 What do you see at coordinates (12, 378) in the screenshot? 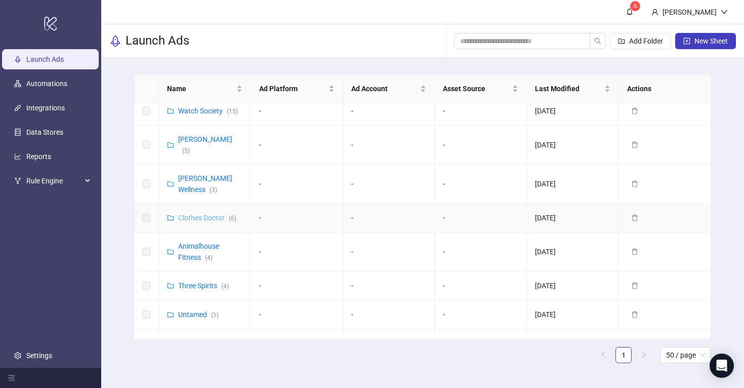
I see `span: menu-fold` at bounding box center [12, 378].